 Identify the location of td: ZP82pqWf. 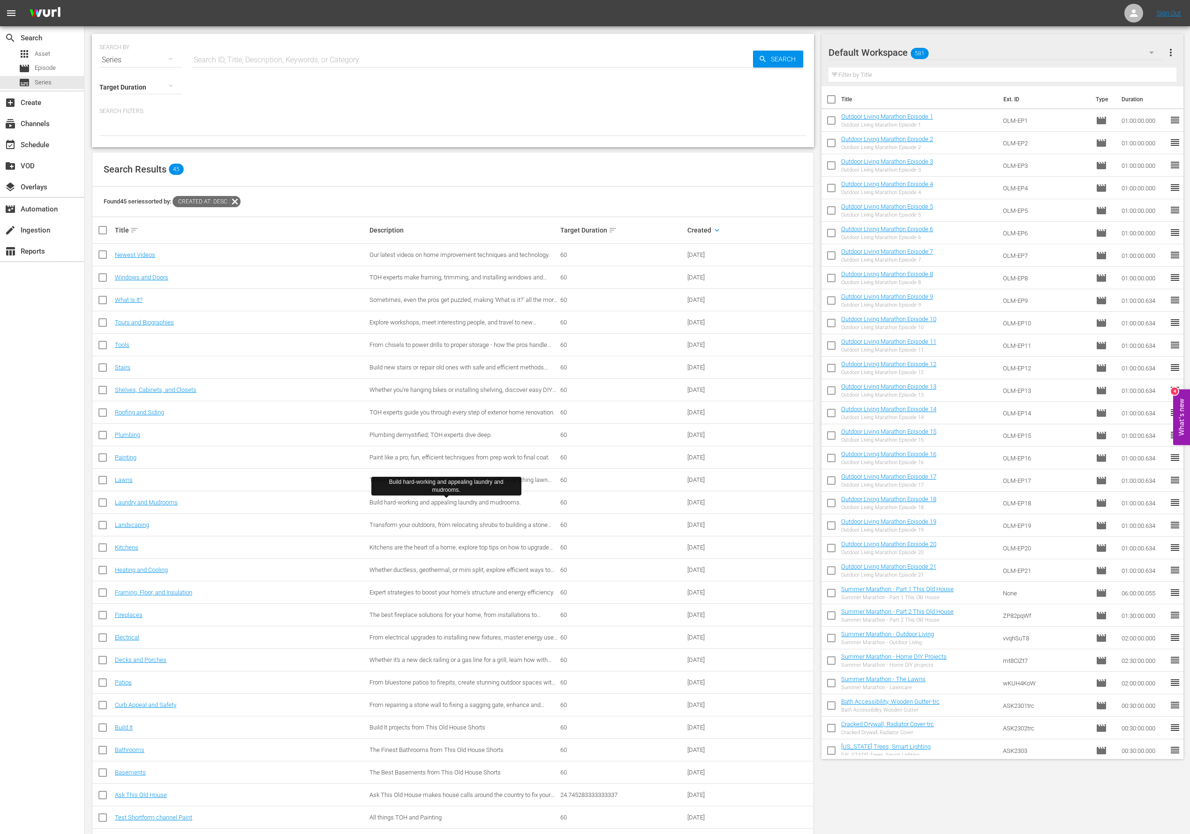
(1046, 616).